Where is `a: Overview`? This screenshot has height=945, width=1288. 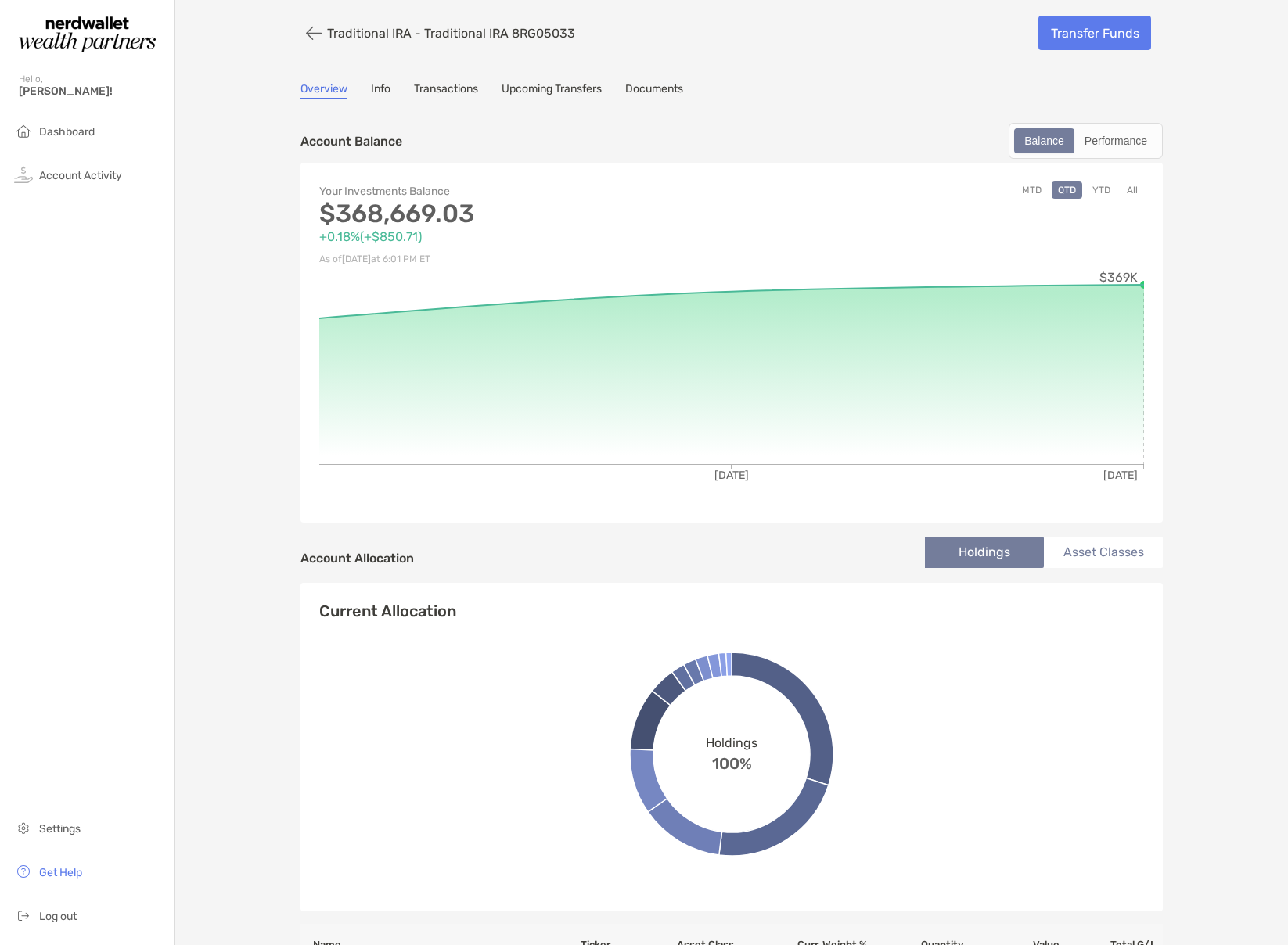 a: Overview is located at coordinates (324, 91).